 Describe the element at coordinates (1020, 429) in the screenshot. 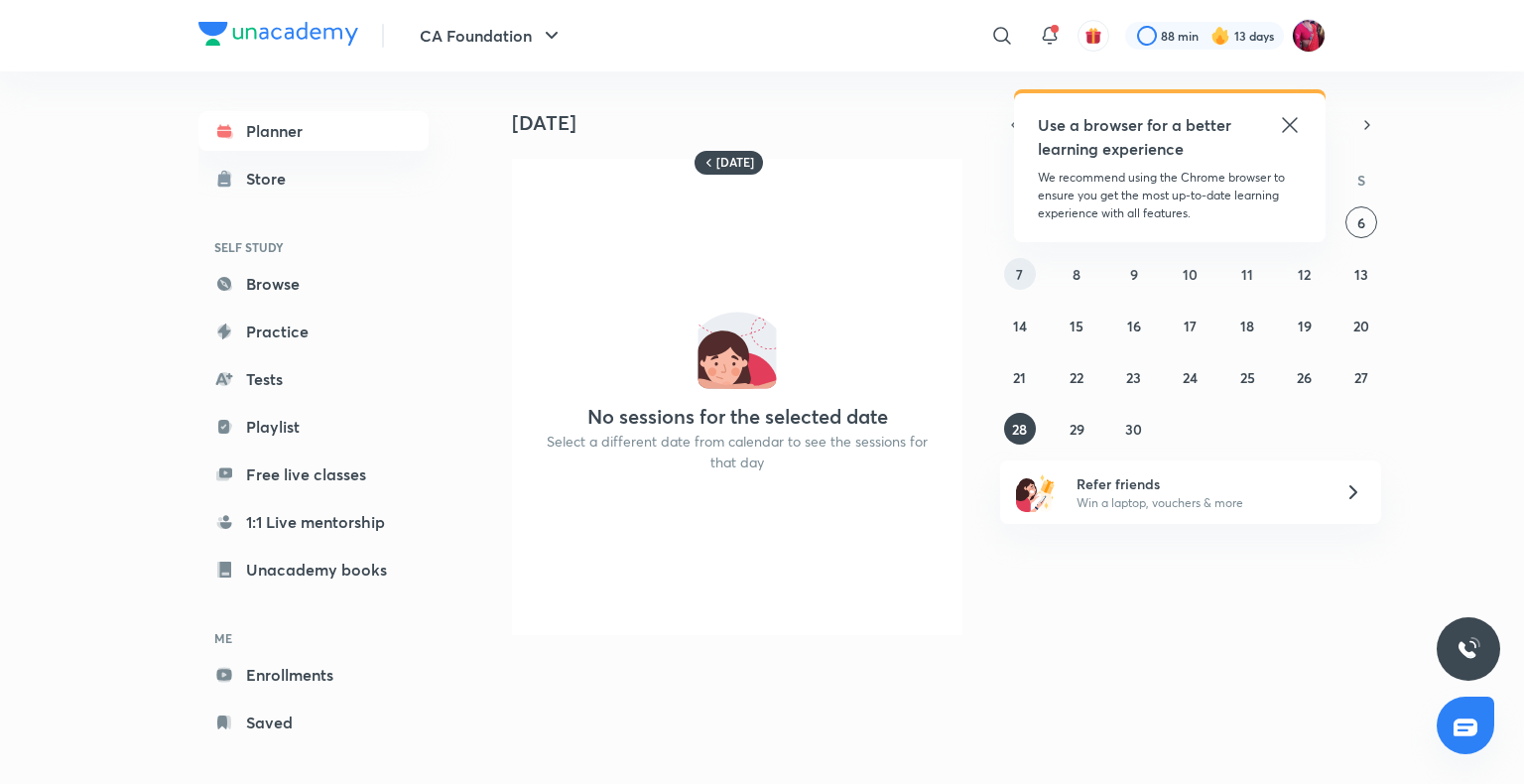

I see `button: September 28, 2025` at that location.